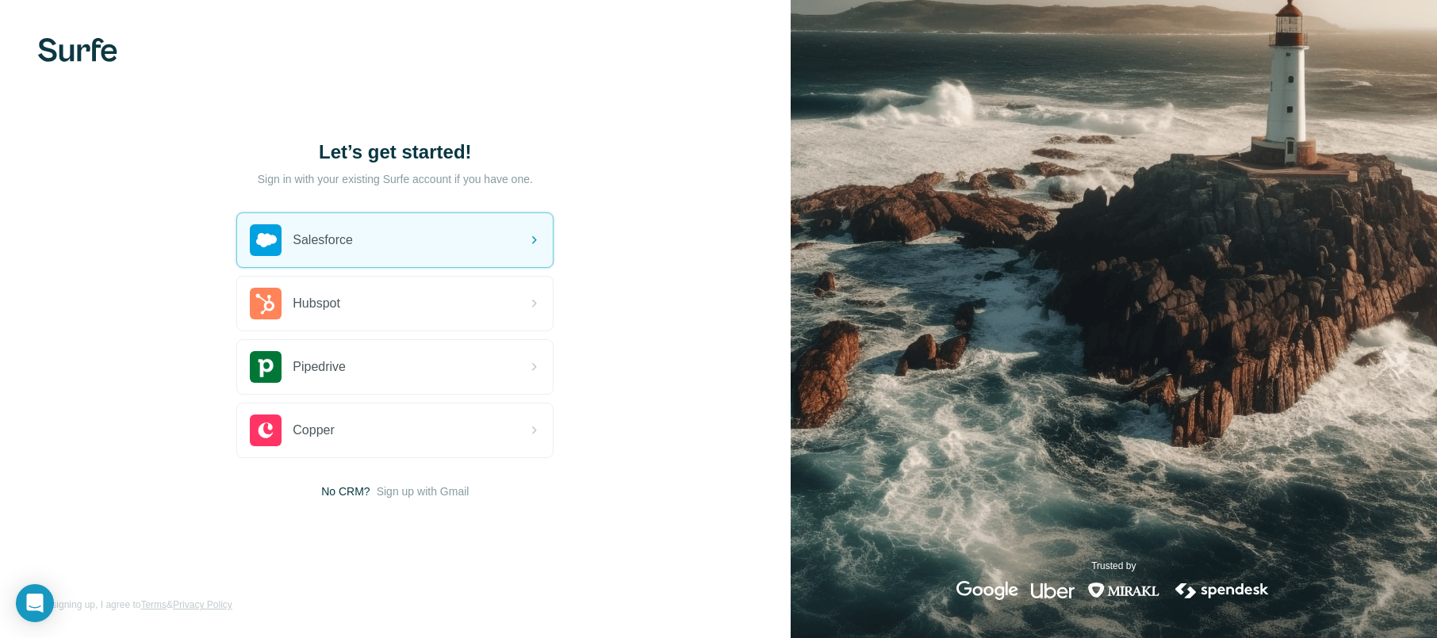 The width and height of the screenshot is (1437, 638). I want to click on span: Pipedrive, so click(319, 367).